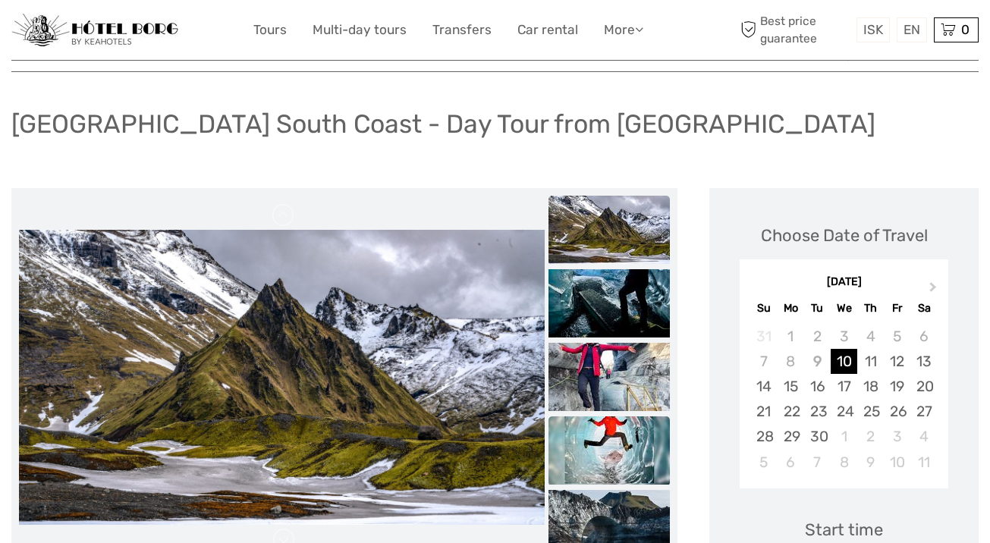  I want to click on div: Choose Thursday, October 9th, 2025, so click(870, 462).